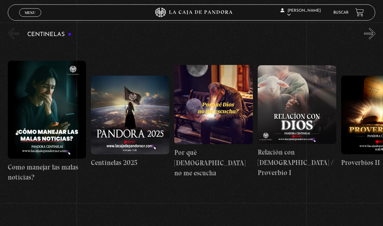 The height and width of the screenshot is (226, 383). I want to click on h4: Como manejar las malas noticias?, so click(47, 172).